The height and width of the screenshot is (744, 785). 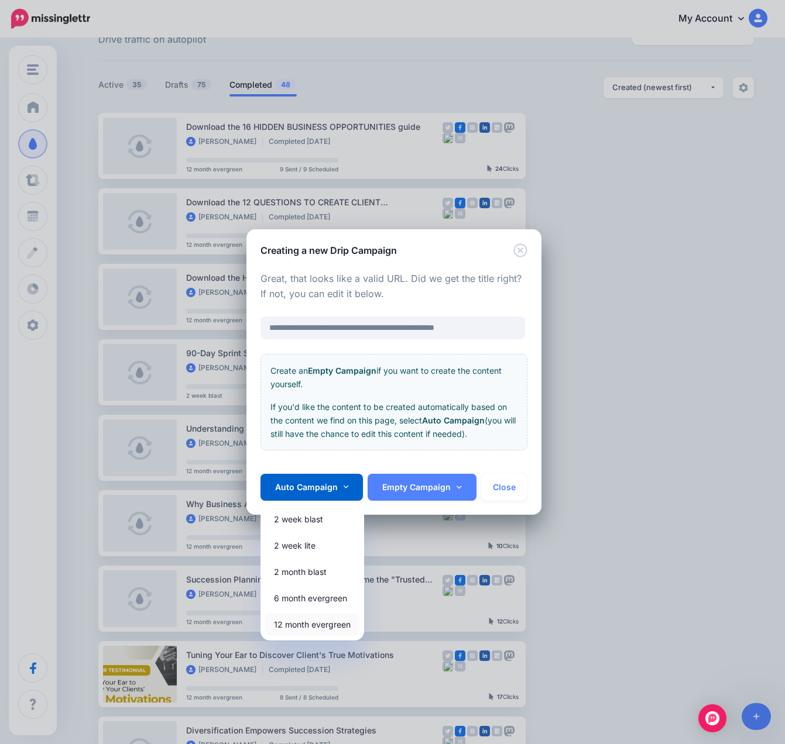 I want to click on a: 6 month evergreen, so click(x=312, y=598).